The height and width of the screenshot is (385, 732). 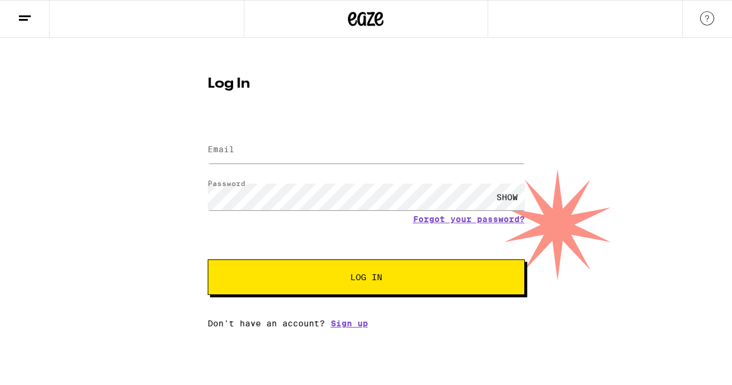 I want to click on div: Don't have an account?, so click(x=366, y=323).